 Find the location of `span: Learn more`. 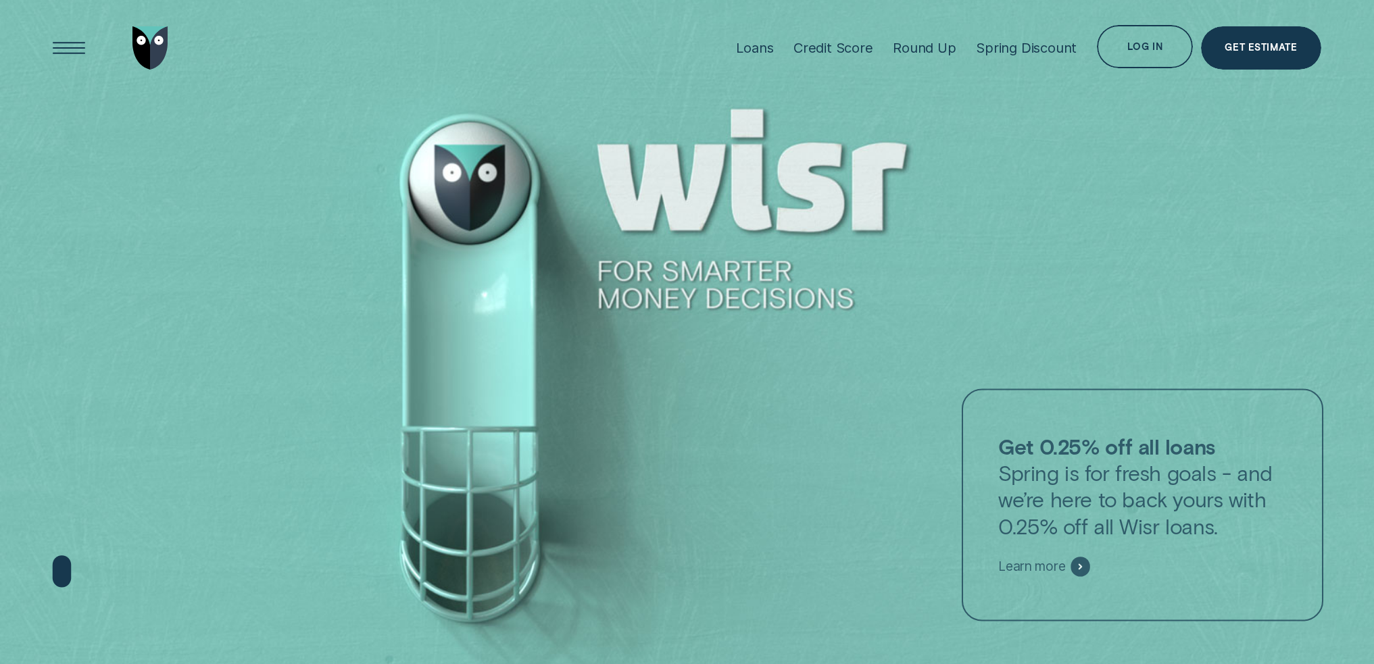

span: Learn more is located at coordinates (1032, 567).